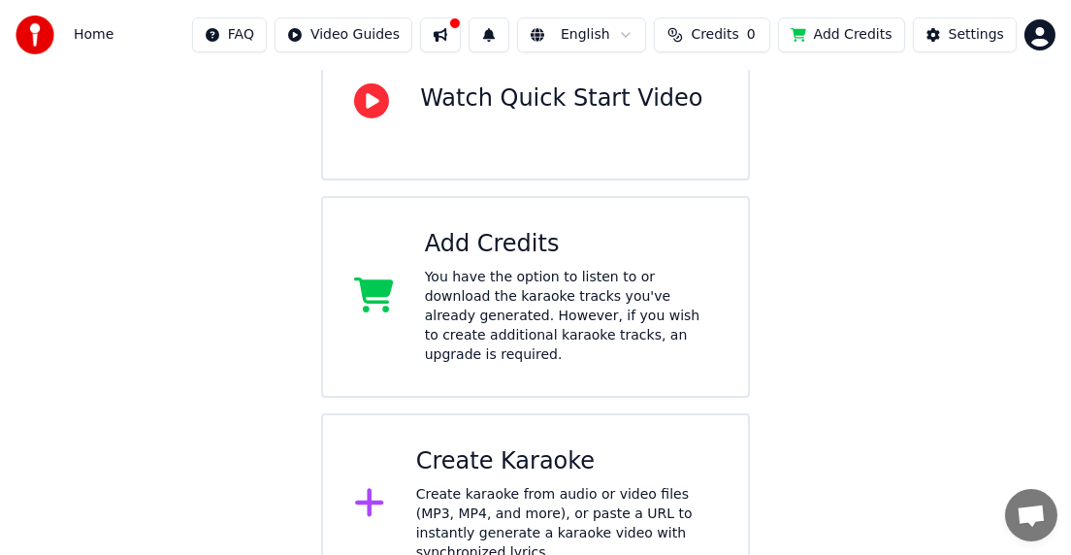 This screenshot has height=555, width=1071. What do you see at coordinates (841, 35) in the screenshot?
I see `button: Add Credits` at bounding box center [841, 35].